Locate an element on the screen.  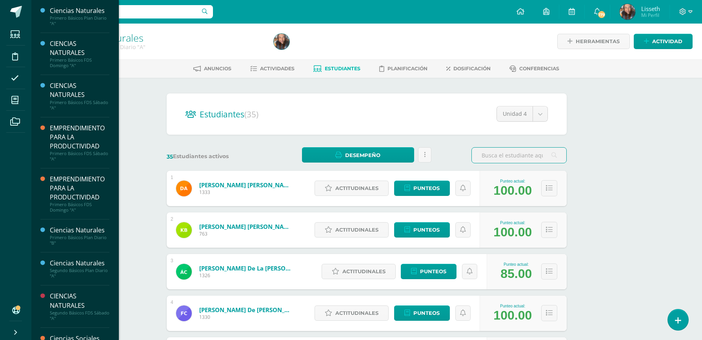
input: Busca el estudiante aquí... is located at coordinates (519, 155).